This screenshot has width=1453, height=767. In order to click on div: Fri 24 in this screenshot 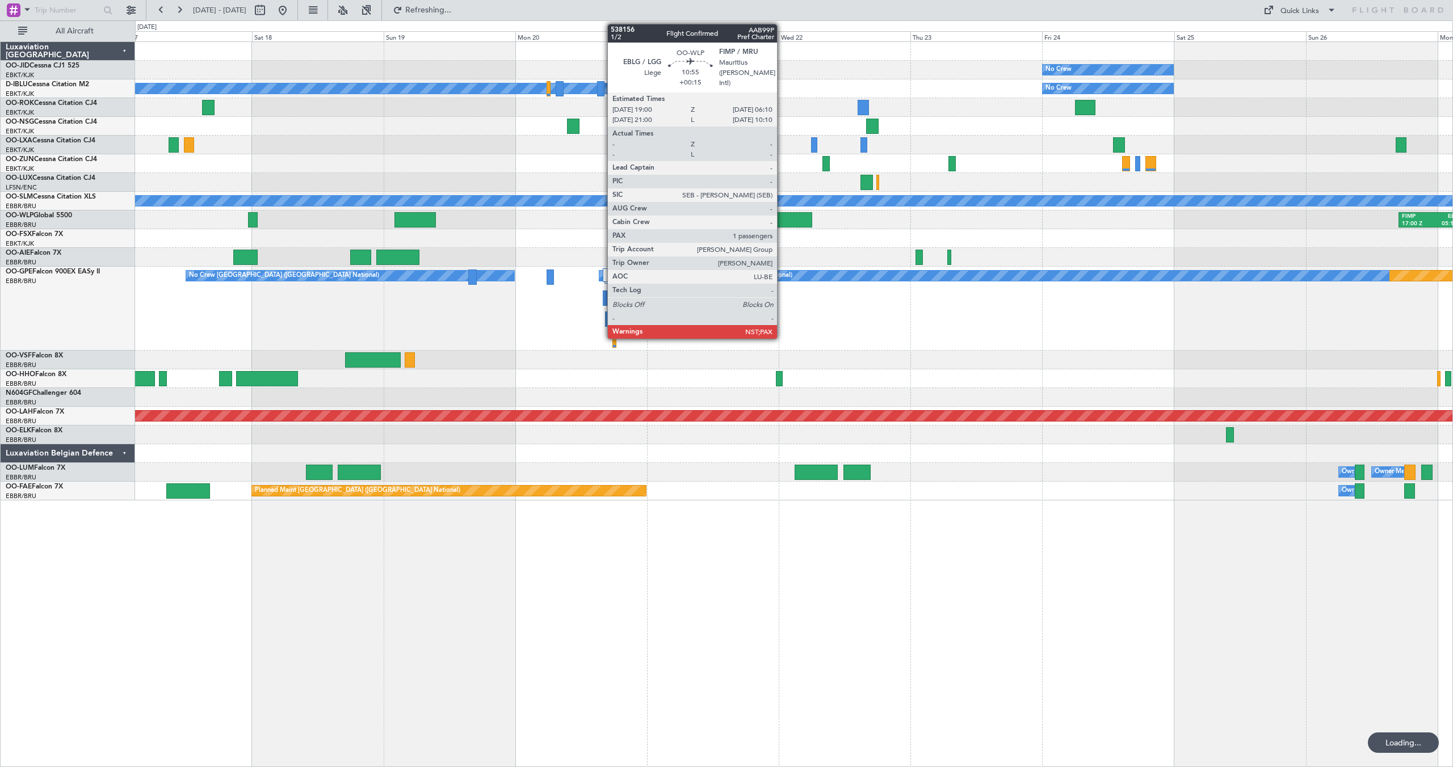, I will do `click(1108, 36)`.